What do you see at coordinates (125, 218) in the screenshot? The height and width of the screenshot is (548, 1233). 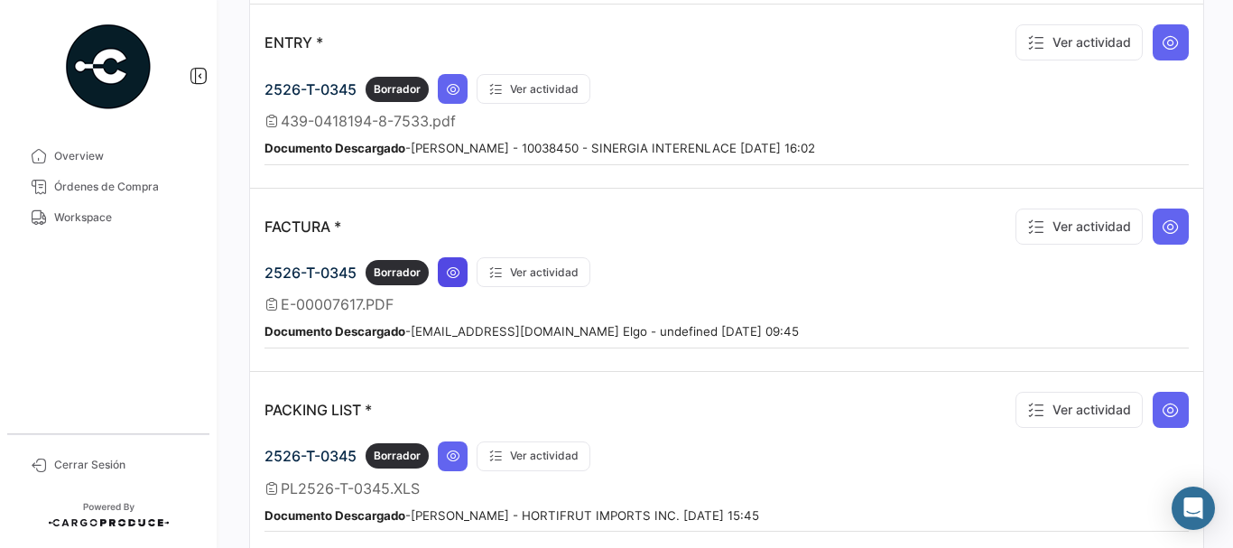 I see `span: Workspace` at bounding box center [125, 218].